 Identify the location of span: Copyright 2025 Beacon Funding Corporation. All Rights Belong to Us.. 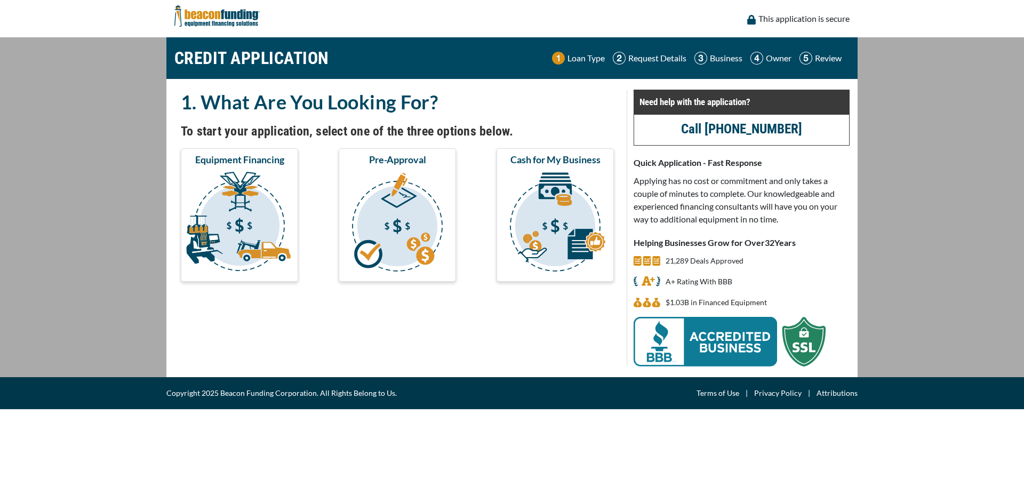
(281, 393).